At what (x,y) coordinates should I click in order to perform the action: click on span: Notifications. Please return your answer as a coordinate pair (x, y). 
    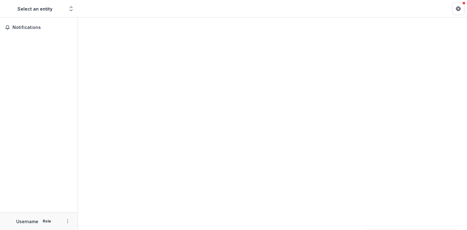
    Looking at the image, I should click on (42, 27).